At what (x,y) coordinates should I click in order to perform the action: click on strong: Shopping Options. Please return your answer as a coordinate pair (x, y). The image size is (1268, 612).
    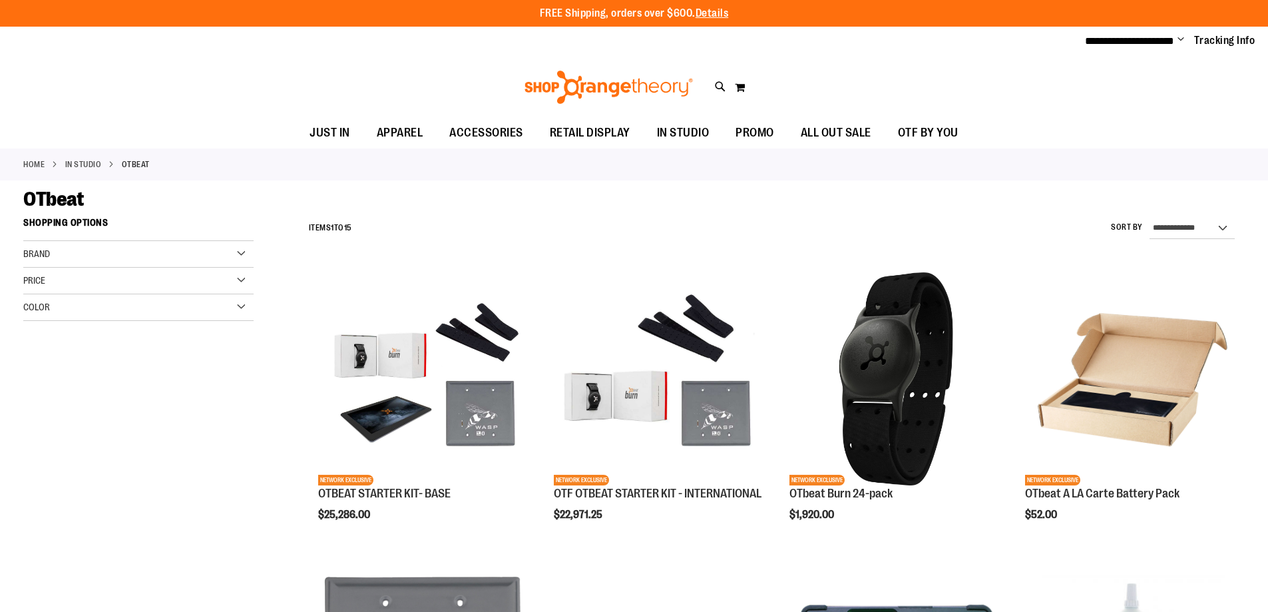
    Looking at the image, I should click on (138, 226).